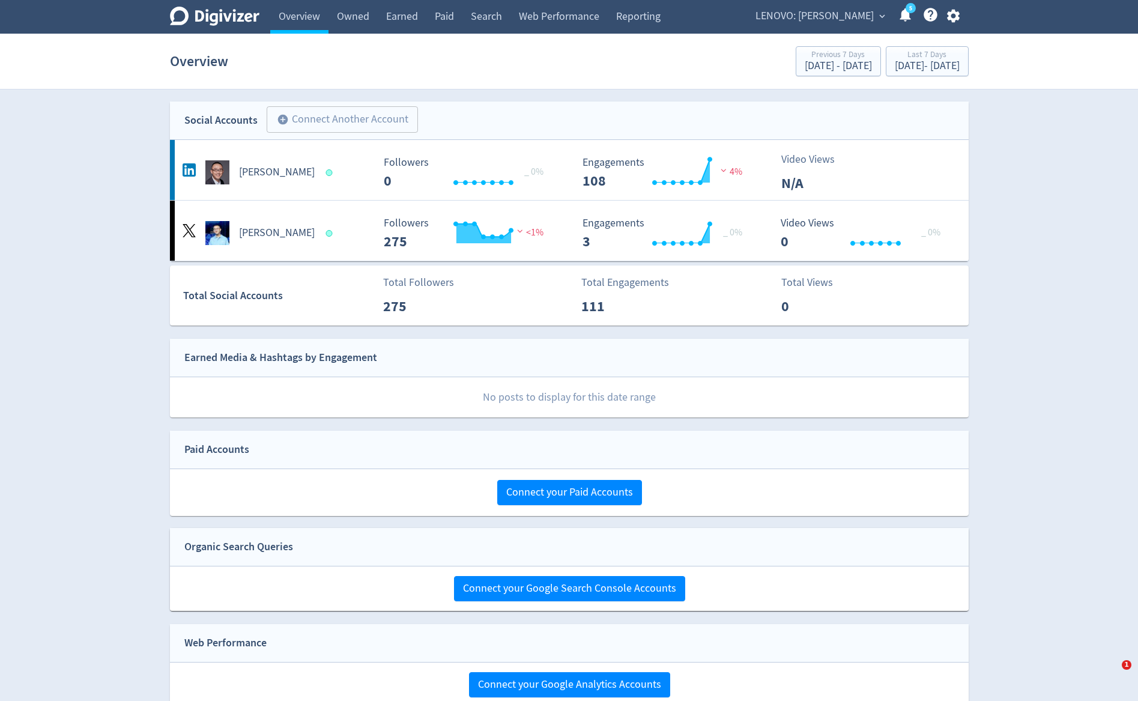  I want to click on a: Connect your Google Search Console Accounts, so click(569, 588).